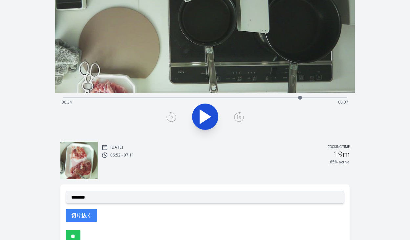 Image resolution: width=410 pixels, height=240 pixels. I want to click on p: 06:52 - 07:11, so click(122, 155).